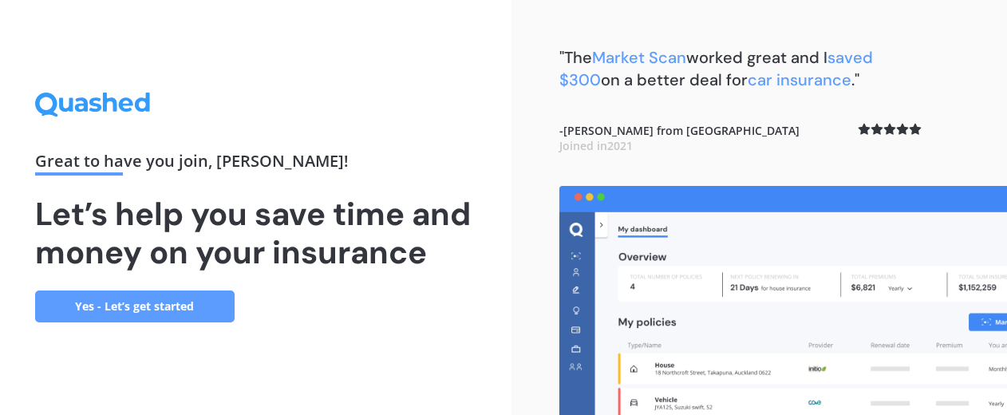  I want to click on span: car insurance, so click(799, 80).